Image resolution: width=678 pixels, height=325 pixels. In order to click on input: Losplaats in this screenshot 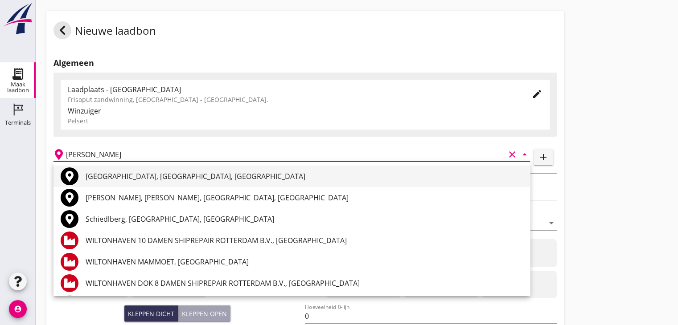, I will do `click(285, 155)`.